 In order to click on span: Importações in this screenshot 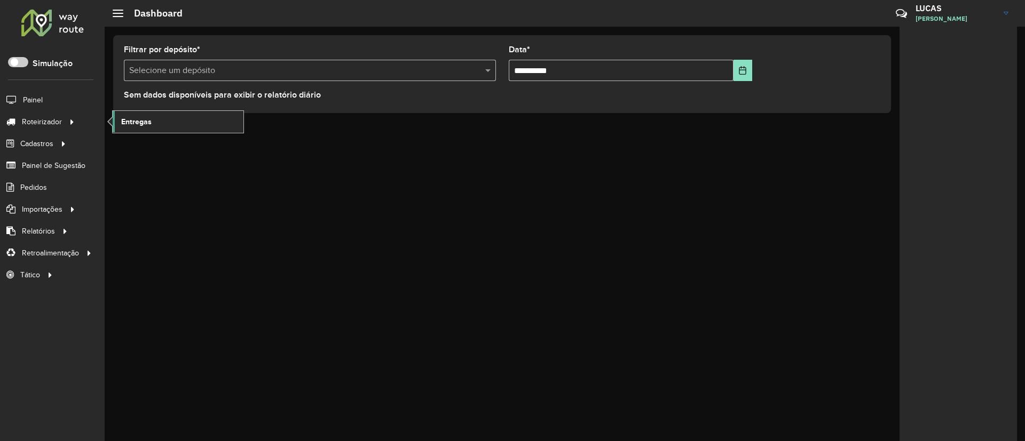, I will do `click(42, 209)`.